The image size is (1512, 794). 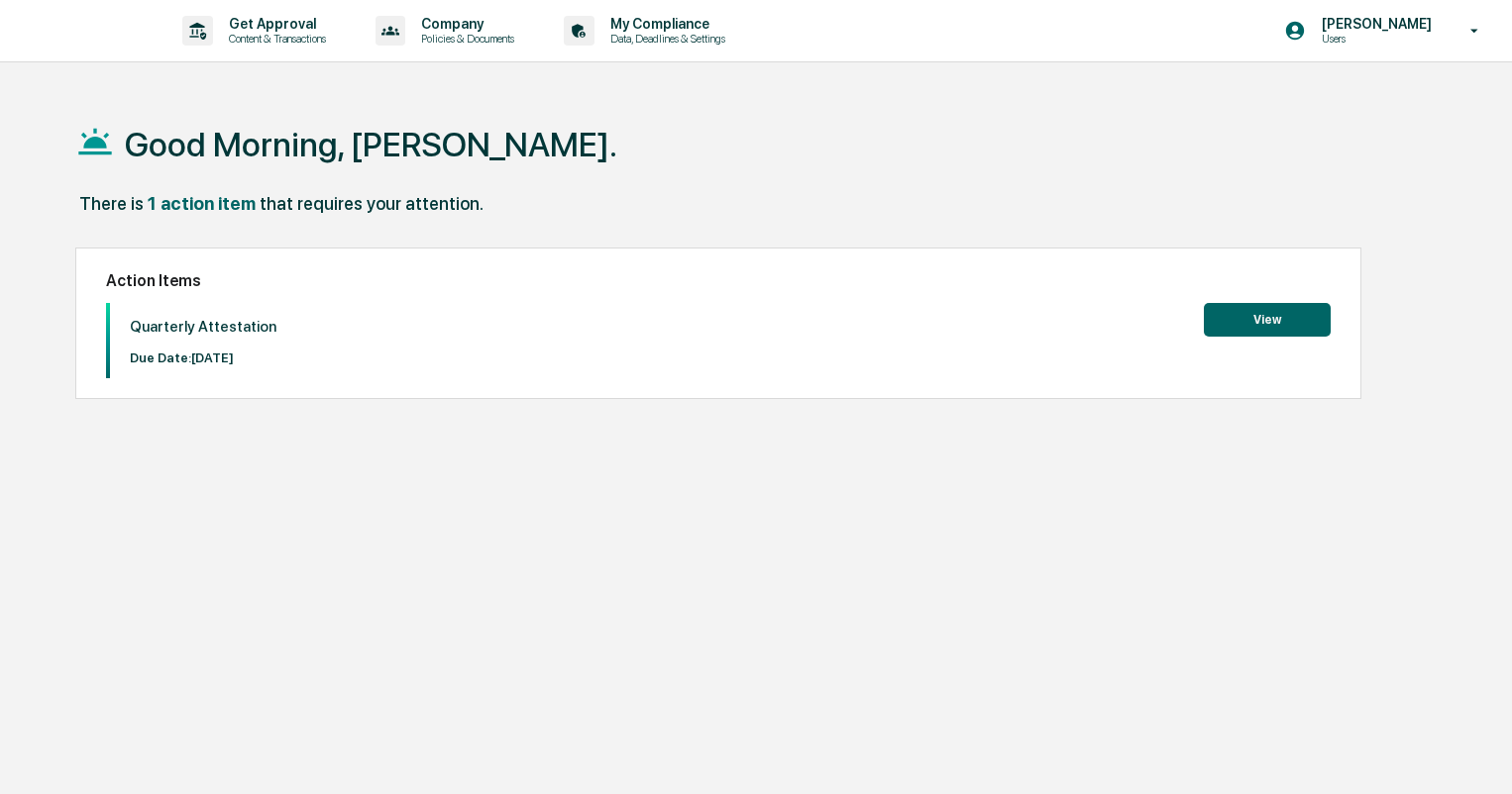 What do you see at coordinates (1267, 320) in the screenshot?
I see `button: View` at bounding box center [1267, 320].